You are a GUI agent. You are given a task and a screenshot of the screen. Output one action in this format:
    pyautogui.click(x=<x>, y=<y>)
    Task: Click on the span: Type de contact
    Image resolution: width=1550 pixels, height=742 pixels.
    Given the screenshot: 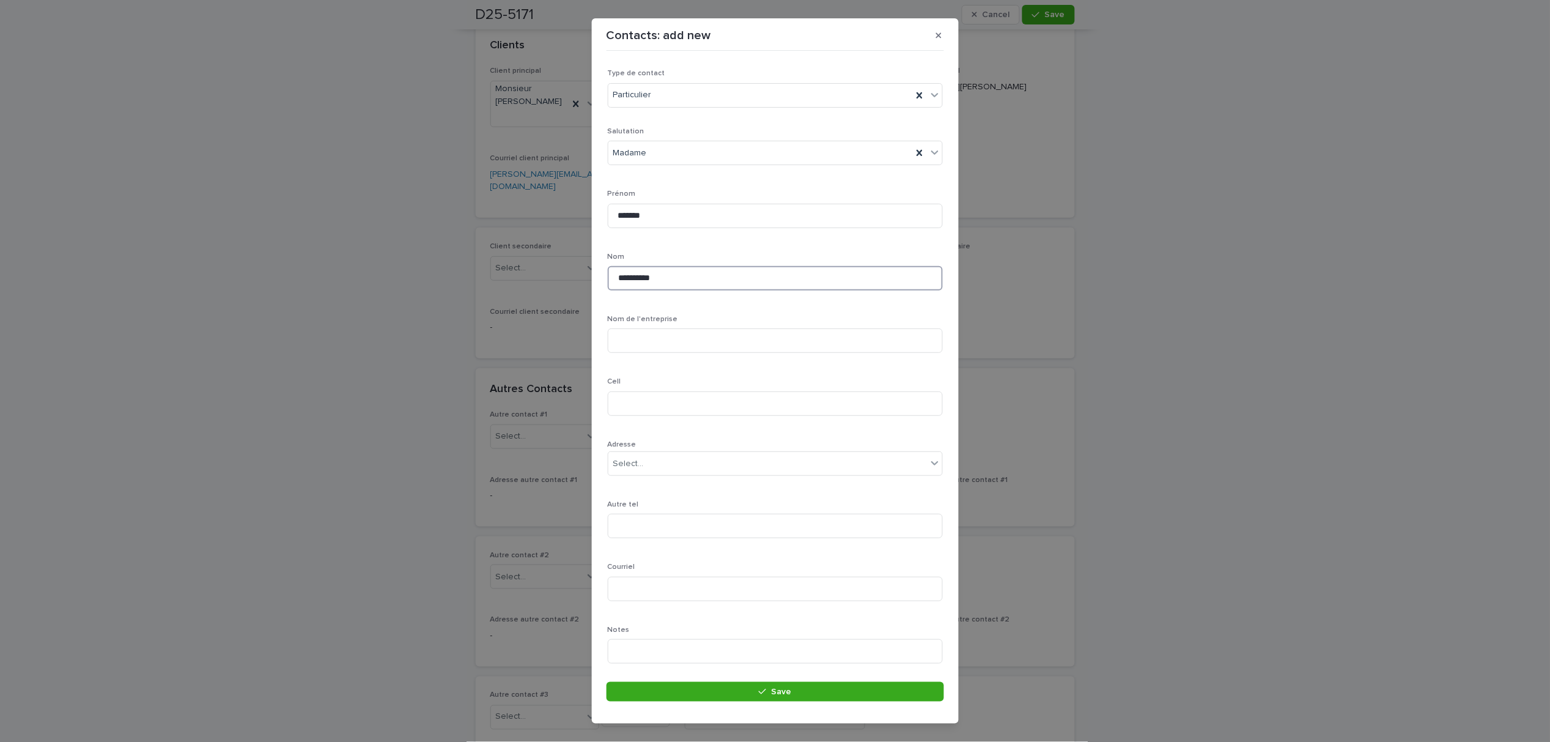 What is the action you would take?
    pyautogui.click(x=636, y=73)
    